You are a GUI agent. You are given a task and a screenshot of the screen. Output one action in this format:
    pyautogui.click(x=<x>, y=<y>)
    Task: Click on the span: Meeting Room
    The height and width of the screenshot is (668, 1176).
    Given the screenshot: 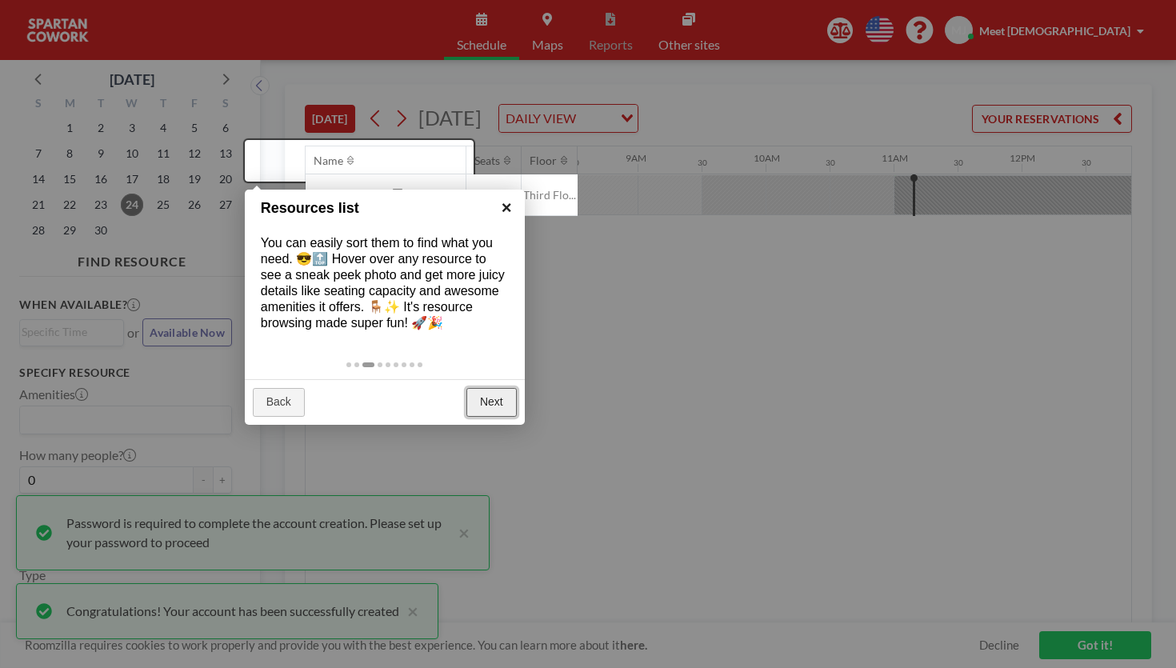 What is the action you would take?
    pyautogui.click(x=346, y=195)
    